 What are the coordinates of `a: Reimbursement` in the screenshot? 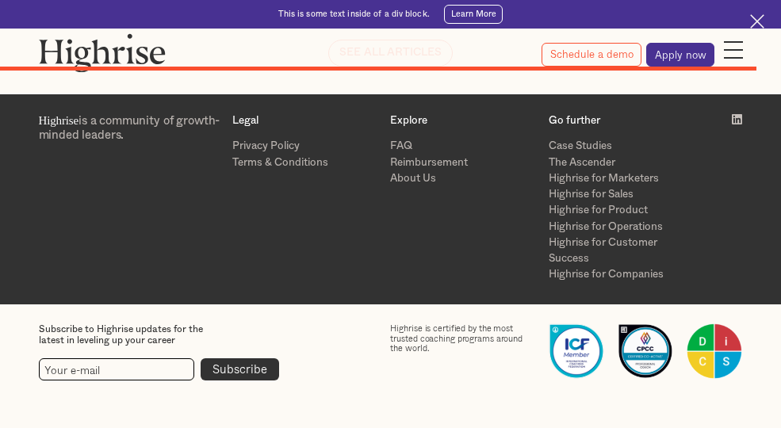 It's located at (463, 162).